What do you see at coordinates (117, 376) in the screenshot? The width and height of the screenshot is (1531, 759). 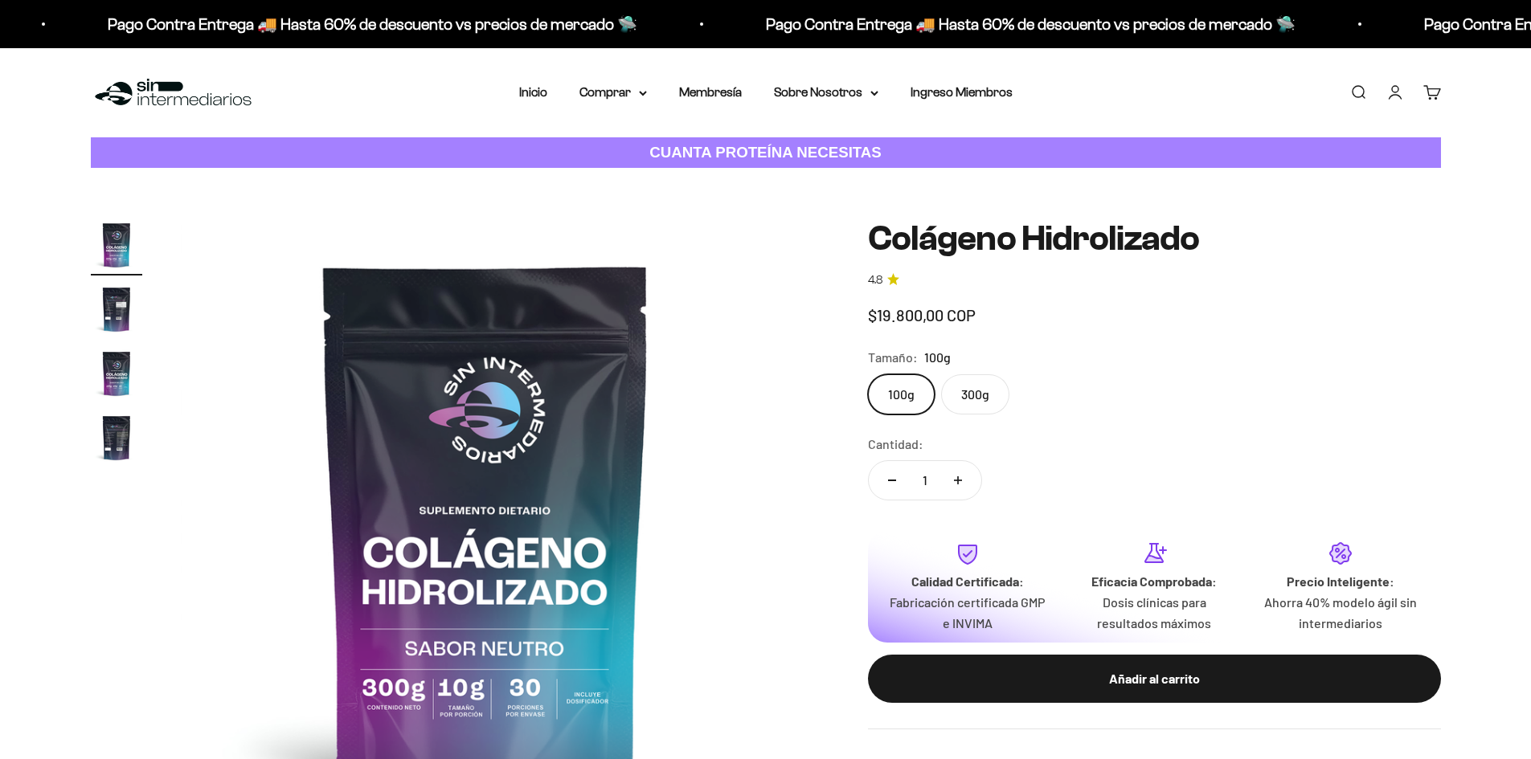 I see `button: Ir al artículo 3` at bounding box center [117, 376].